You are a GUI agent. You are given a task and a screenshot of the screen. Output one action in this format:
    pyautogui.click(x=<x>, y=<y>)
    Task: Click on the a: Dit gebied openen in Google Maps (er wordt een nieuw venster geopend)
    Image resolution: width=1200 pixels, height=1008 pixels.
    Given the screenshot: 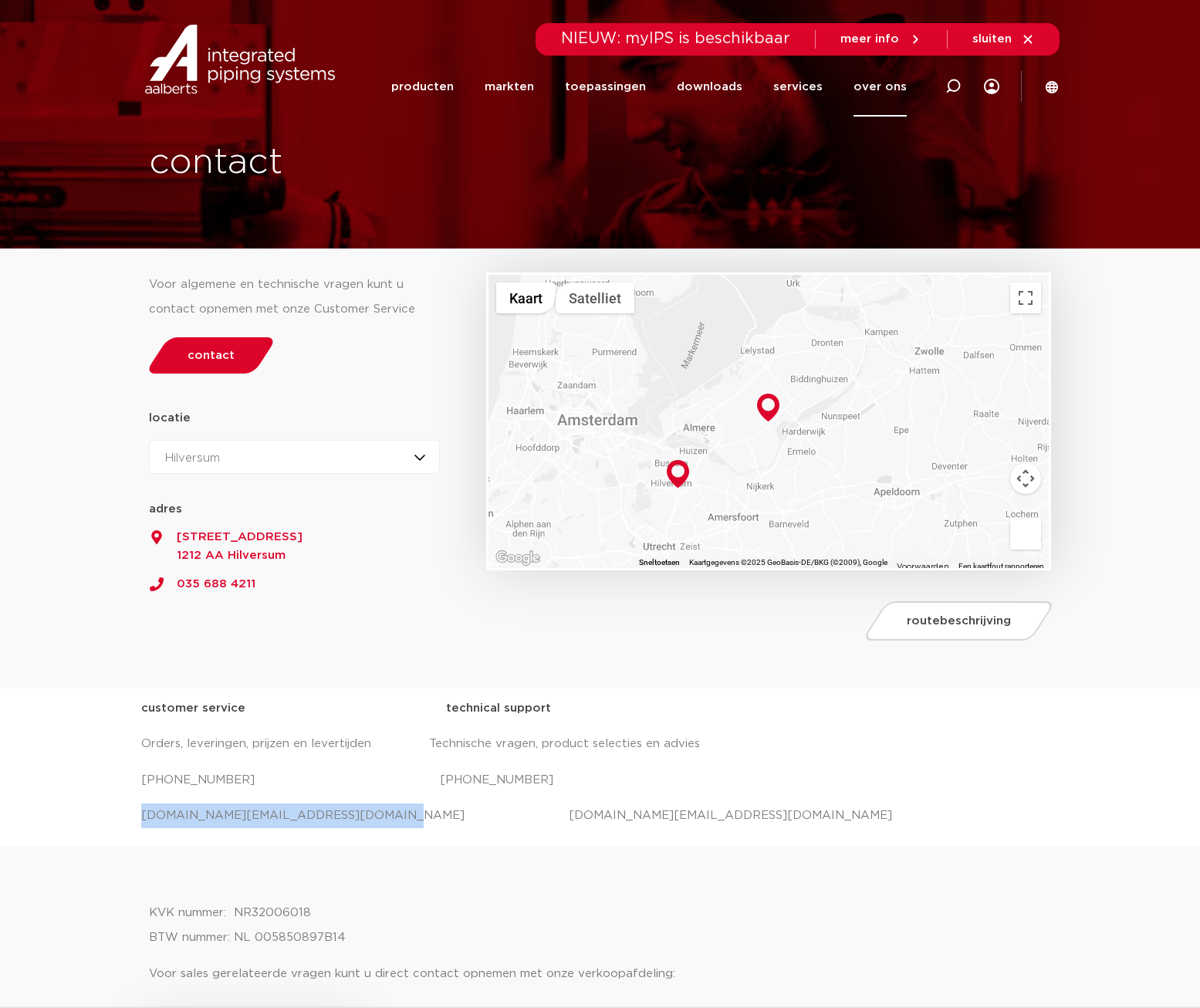 What is the action you would take?
    pyautogui.click(x=518, y=558)
    